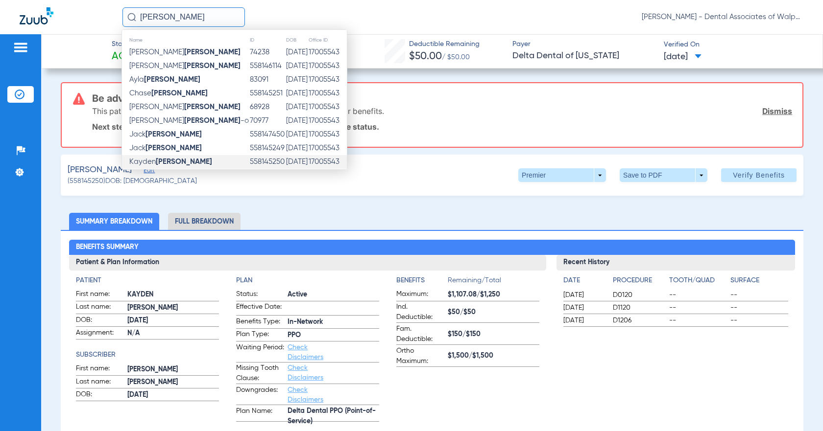 The height and width of the screenshot is (431, 823). What do you see at coordinates (297, 40) in the screenshot?
I see `th: DOB` at bounding box center [297, 40].